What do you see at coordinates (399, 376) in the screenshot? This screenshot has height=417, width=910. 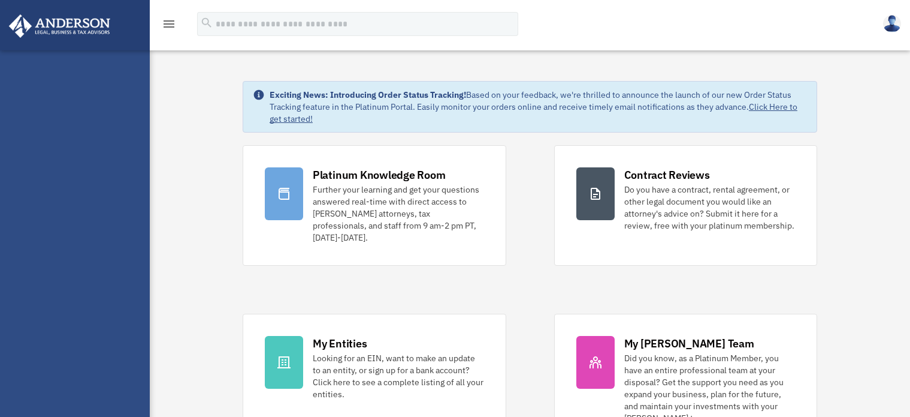 I see `div: Looking for an EIN, want to make an update to an entity, or sign up for a bank account? Click her...` at bounding box center [399, 376].